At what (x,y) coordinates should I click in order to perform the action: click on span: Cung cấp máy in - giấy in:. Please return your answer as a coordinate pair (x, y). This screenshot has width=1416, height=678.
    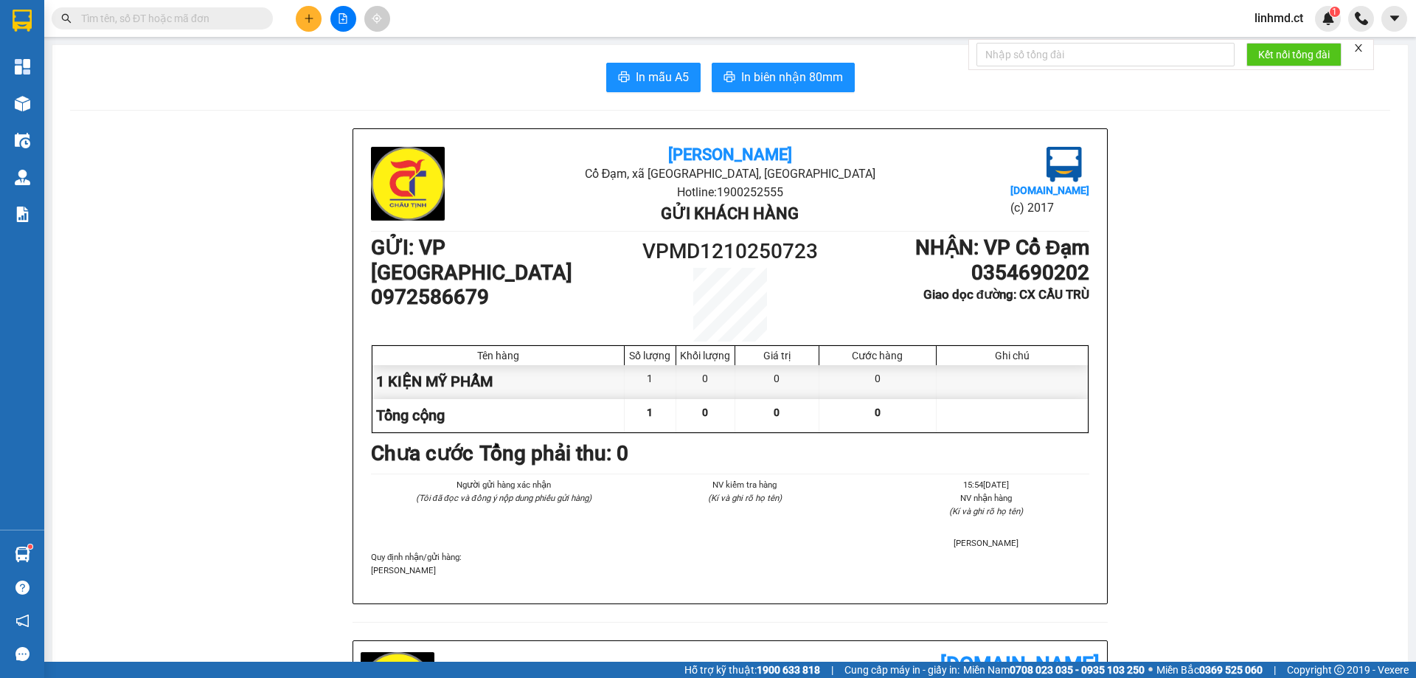
    Looking at the image, I should click on (902, 670).